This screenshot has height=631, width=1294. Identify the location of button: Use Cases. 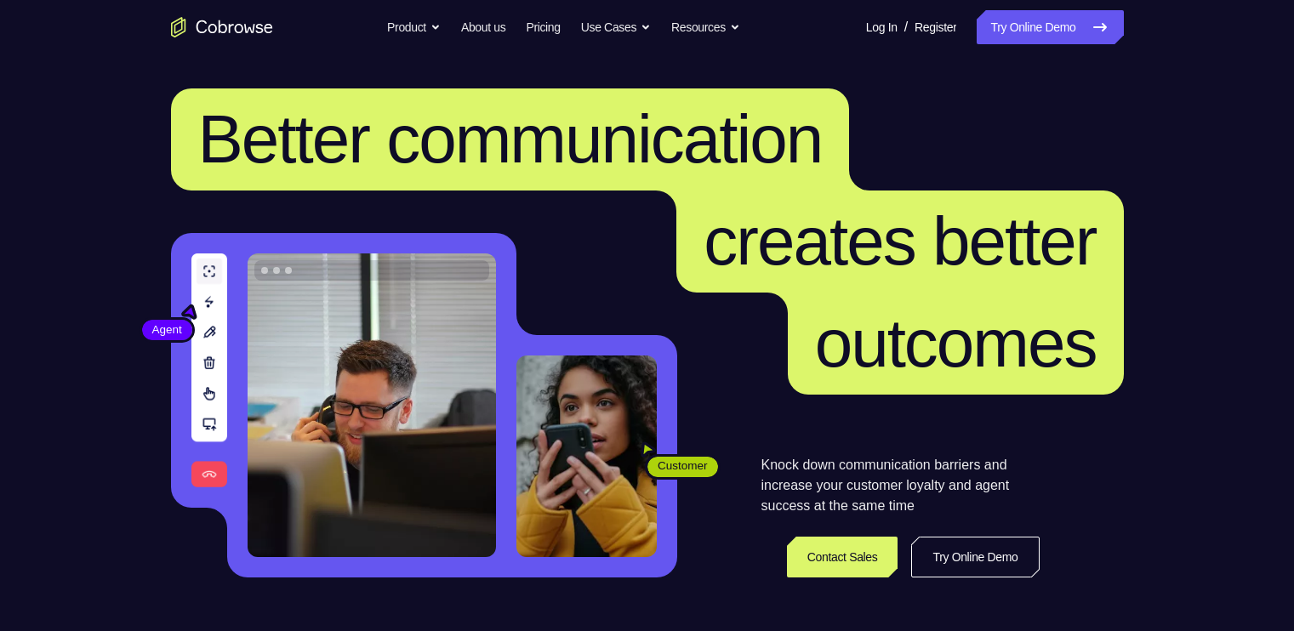
(616, 27).